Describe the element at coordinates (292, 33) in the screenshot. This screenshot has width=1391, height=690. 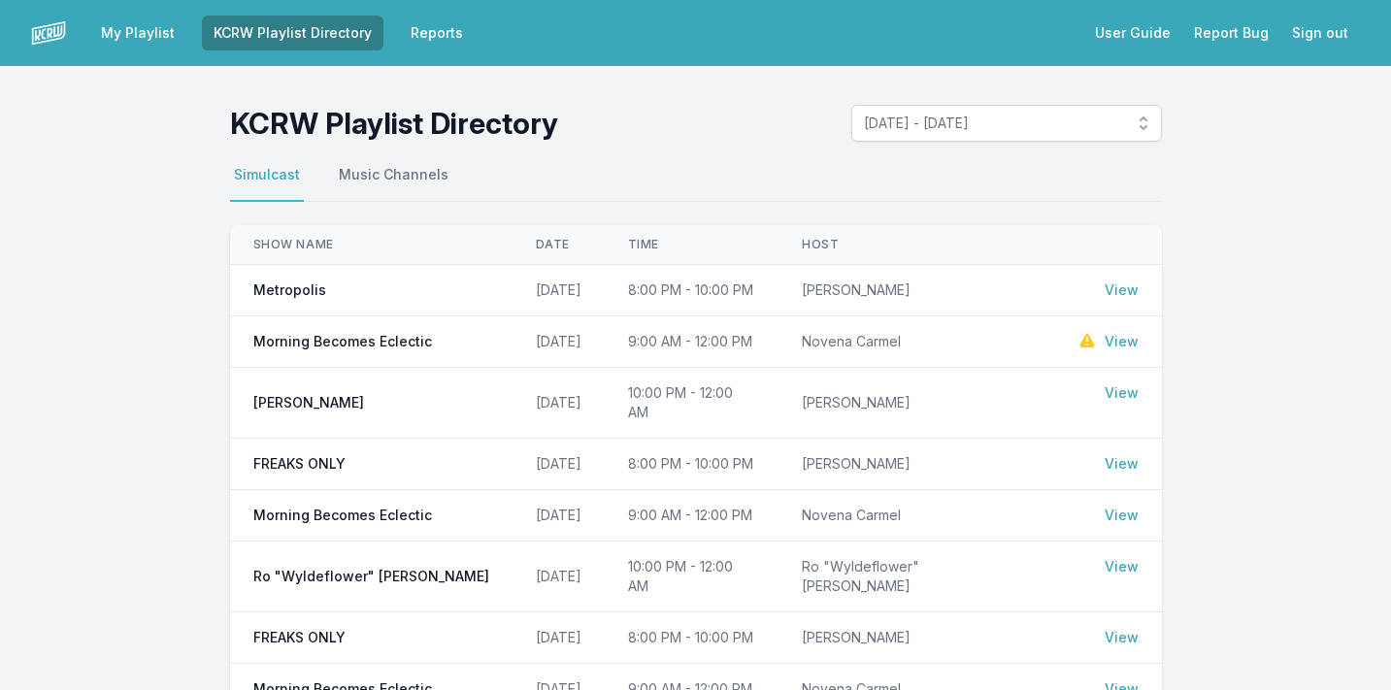
I see `a: KCRW Playlist Directory` at that location.